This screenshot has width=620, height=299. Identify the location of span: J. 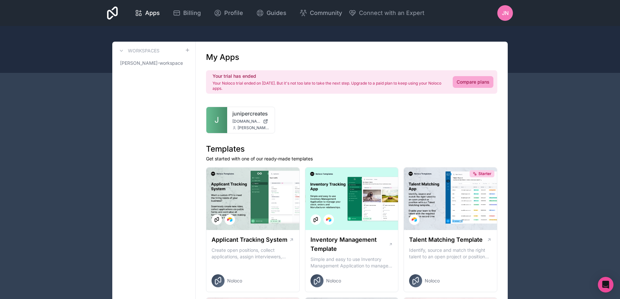
(217, 120).